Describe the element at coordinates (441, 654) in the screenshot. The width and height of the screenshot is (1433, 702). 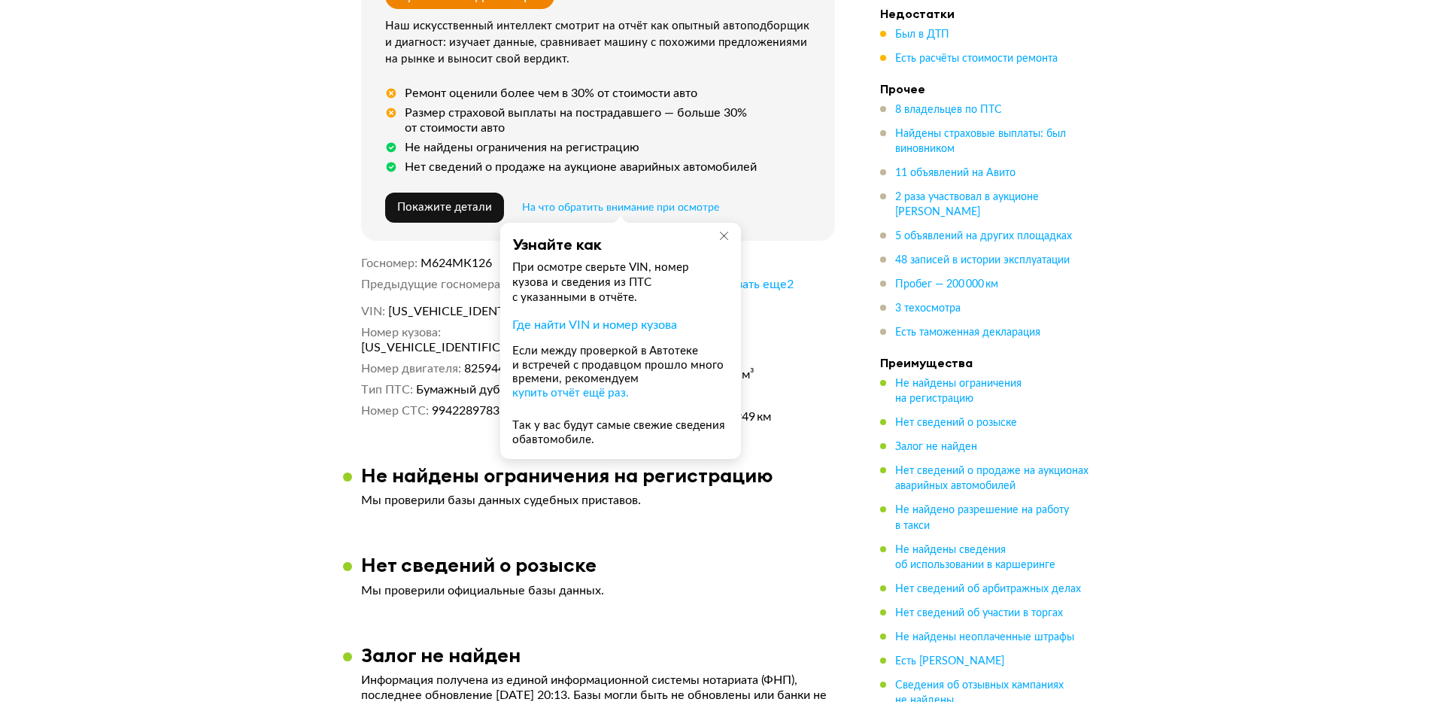
I see `h3: Залог не найден` at that location.